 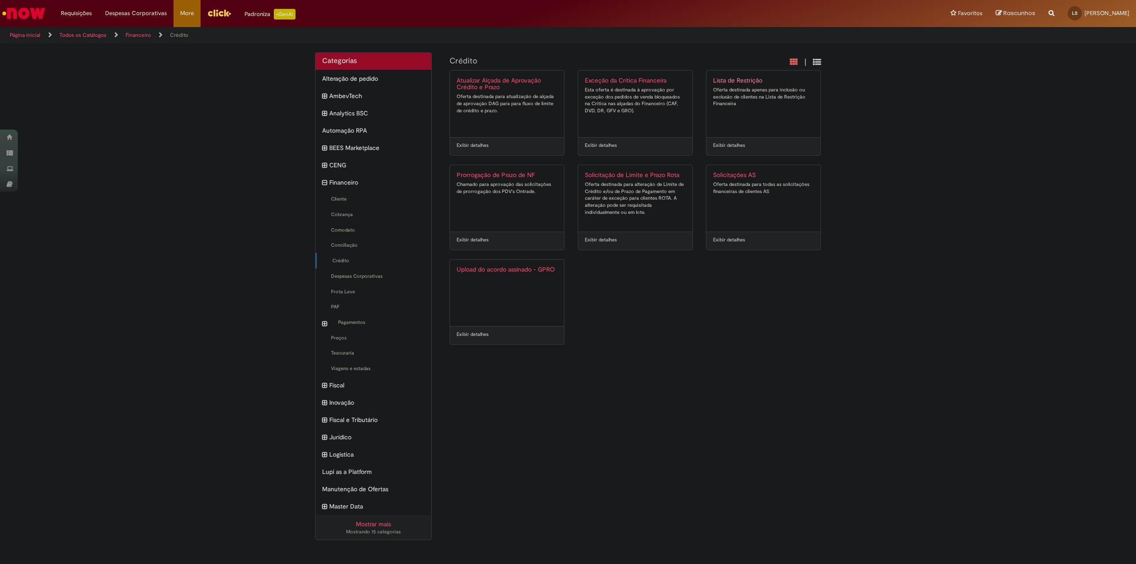 What do you see at coordinates (324, 324) in the screenshot?
I see `i: expandir categoria Pagamentos` at bounding box center [324, 324].